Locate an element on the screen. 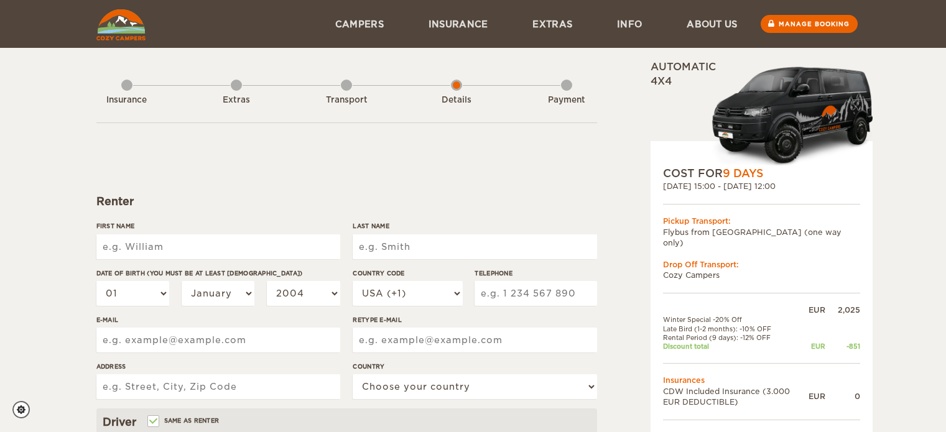  div: Insurance is located at coordinates (127, 100).